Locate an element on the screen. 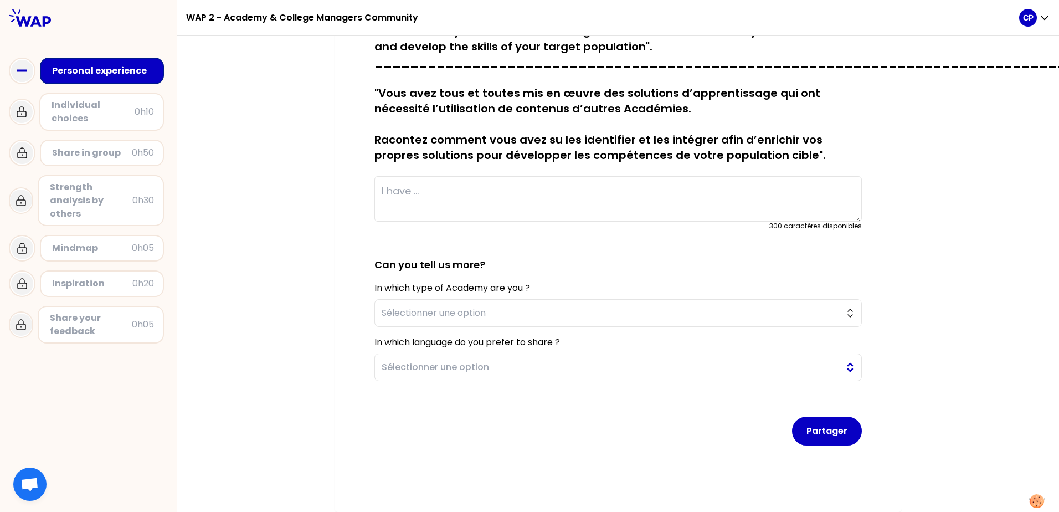 The height and width of the screenshot is (512, 1059). div: Personal experience is located at coordinates (103, 71).